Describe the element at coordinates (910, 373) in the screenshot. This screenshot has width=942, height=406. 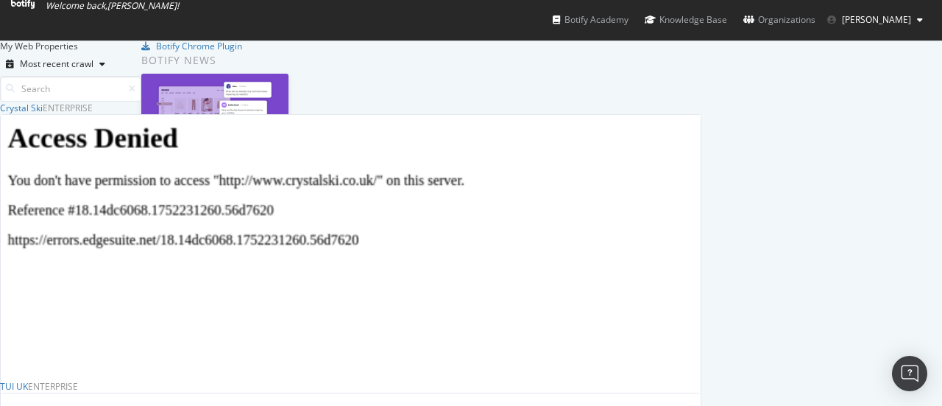
I see `div: Open Intercom Messenger` at that location.